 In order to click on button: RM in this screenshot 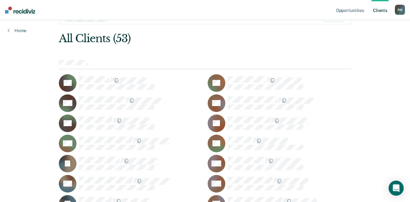, I will do `click(400, 10)`.